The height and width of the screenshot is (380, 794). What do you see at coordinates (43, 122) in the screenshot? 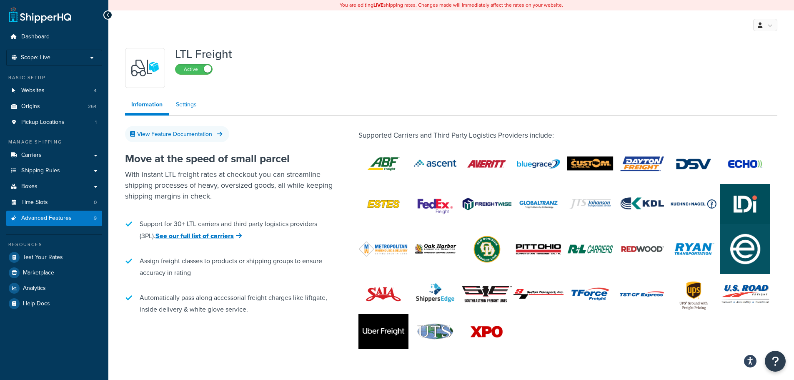
I see `span: Pickup Locations` at bounding box center [43, 122].